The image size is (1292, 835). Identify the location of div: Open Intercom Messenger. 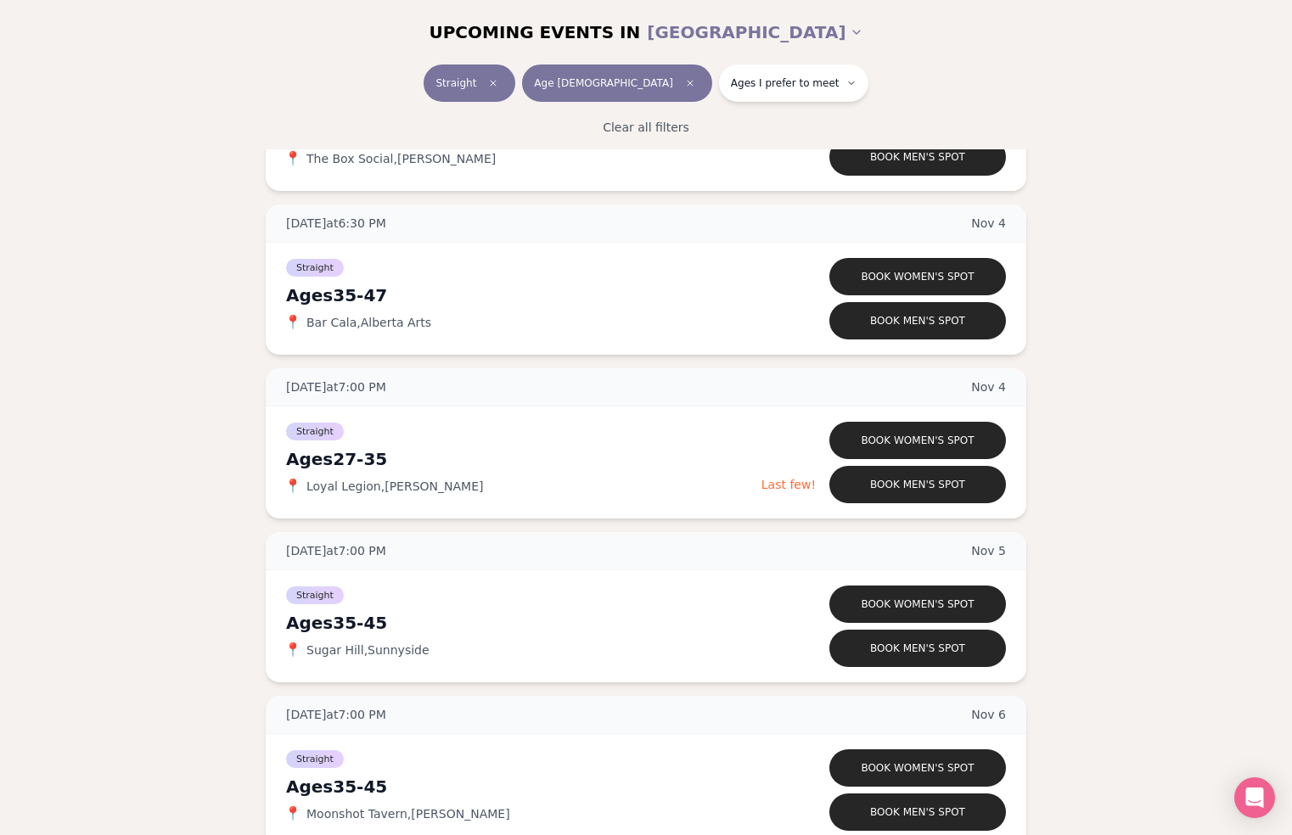
(1255, 798).